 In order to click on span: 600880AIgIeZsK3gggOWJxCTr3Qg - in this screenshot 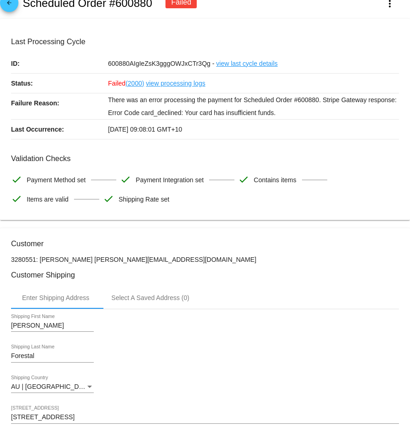, I will do `click(161, 63)`.